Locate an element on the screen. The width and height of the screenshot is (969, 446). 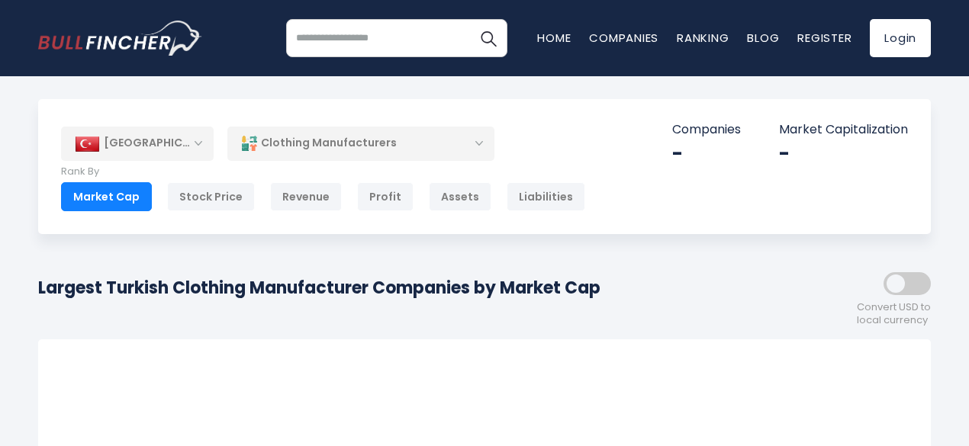
p: Companies is located at coordinates (707, 130).